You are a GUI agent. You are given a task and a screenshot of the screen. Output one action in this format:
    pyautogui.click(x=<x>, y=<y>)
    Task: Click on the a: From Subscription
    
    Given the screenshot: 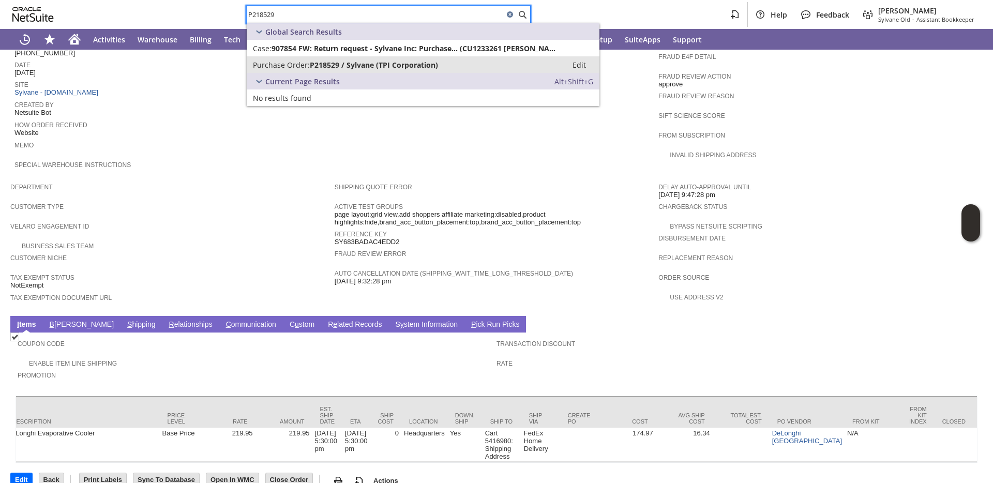 What is the action you would take?
    pyautogui.click(x=692, y=136)
    